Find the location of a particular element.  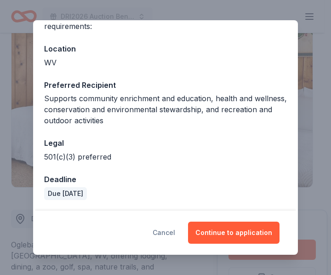

div: Deadline is located at coordinates (166, 179).